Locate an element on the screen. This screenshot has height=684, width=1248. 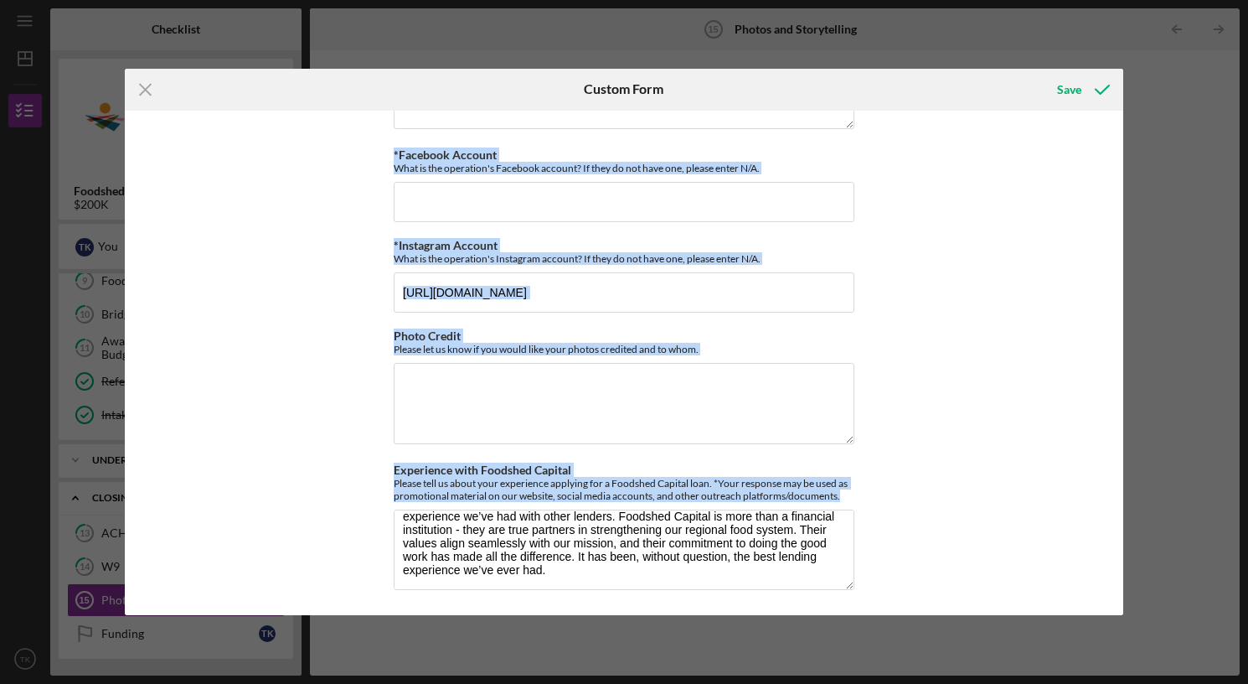
button: Save is located at coordinates (1082, 90).